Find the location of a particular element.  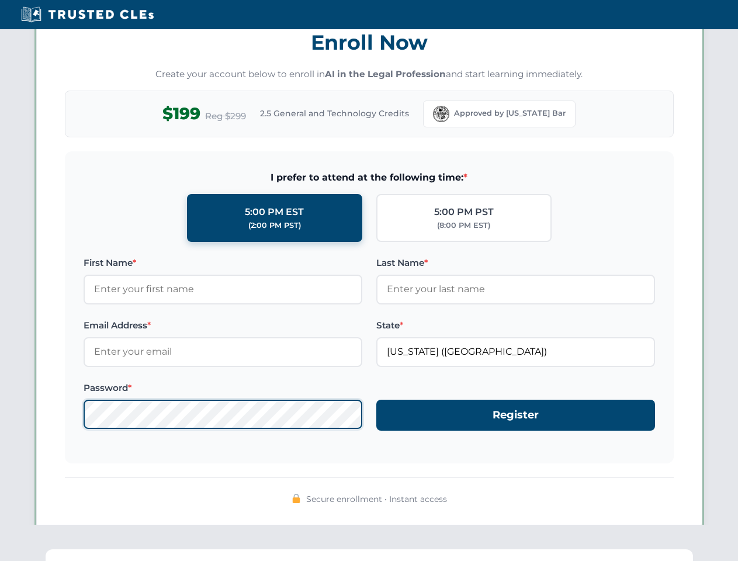

div: 5:00 PM EST is located at coordinates (274, 212).